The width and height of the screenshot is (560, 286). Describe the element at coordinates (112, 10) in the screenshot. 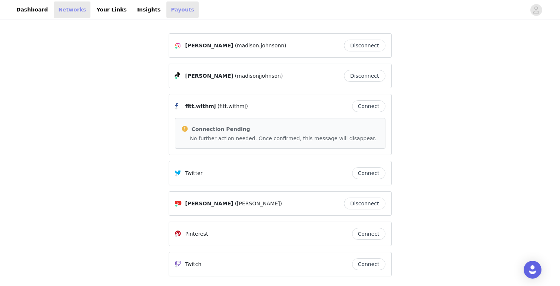

I see `a: Your Links` at that location.